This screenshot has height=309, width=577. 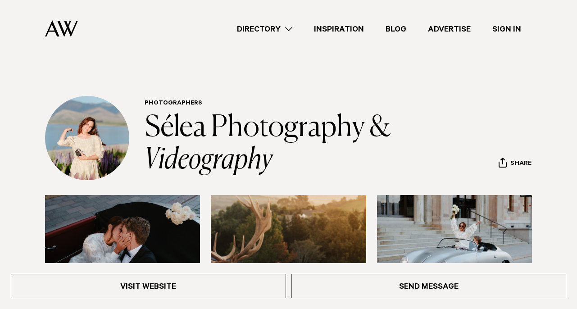 I want to click on img: Profile Avatar, so click(x=87, y=138).